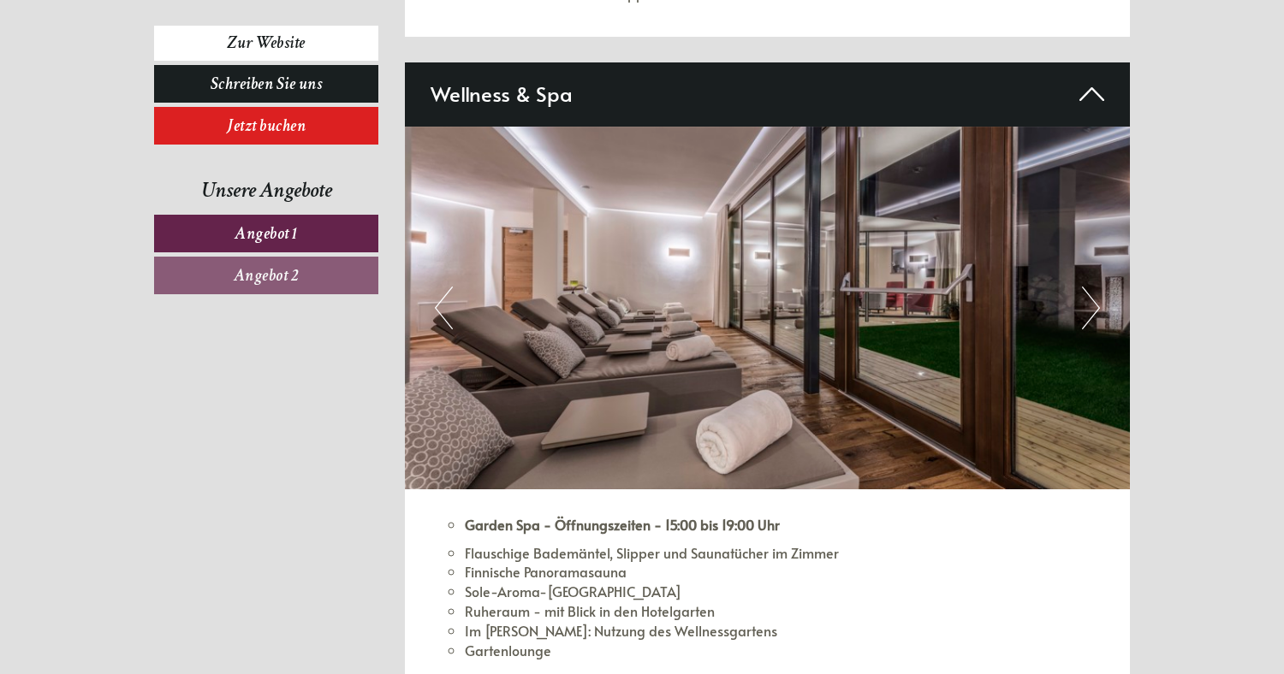  I want to click on span: Angebot 1, so click(266, 234).